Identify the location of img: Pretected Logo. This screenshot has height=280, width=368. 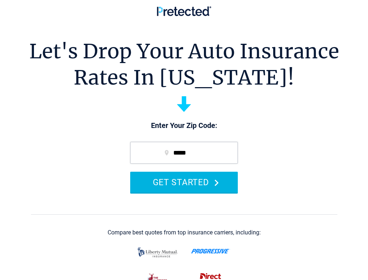
(184, 11).